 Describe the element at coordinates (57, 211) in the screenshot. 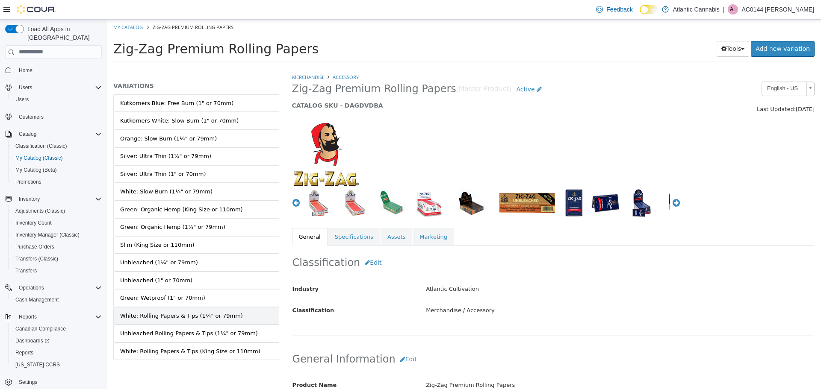

I see `span: Adjustments (Classic)` at that location.